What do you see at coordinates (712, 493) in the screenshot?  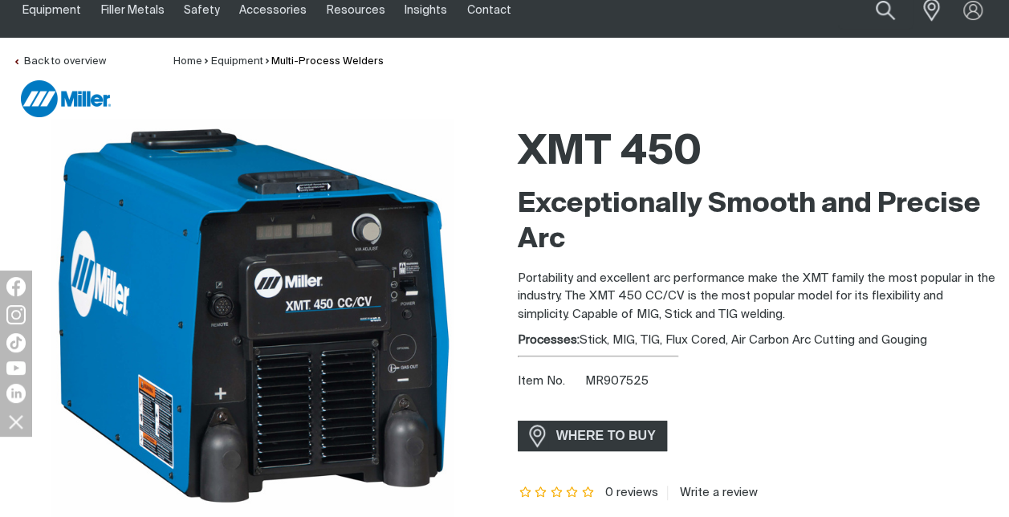 I see `a: Write a review` at bounding box center [712, 493].